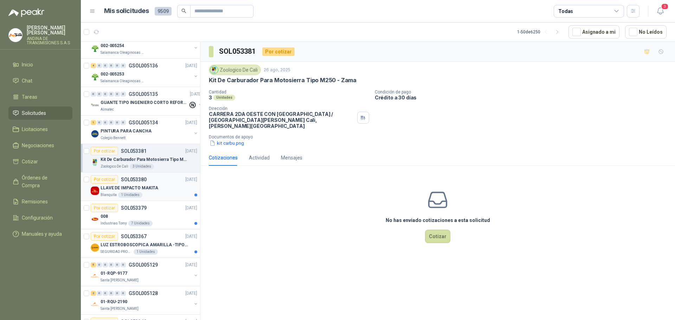 This screenshot has width=675, height=320. Describe the element at coordinates (140, 223) in the screenshot. I see `div: 7 Unidades` at that location.